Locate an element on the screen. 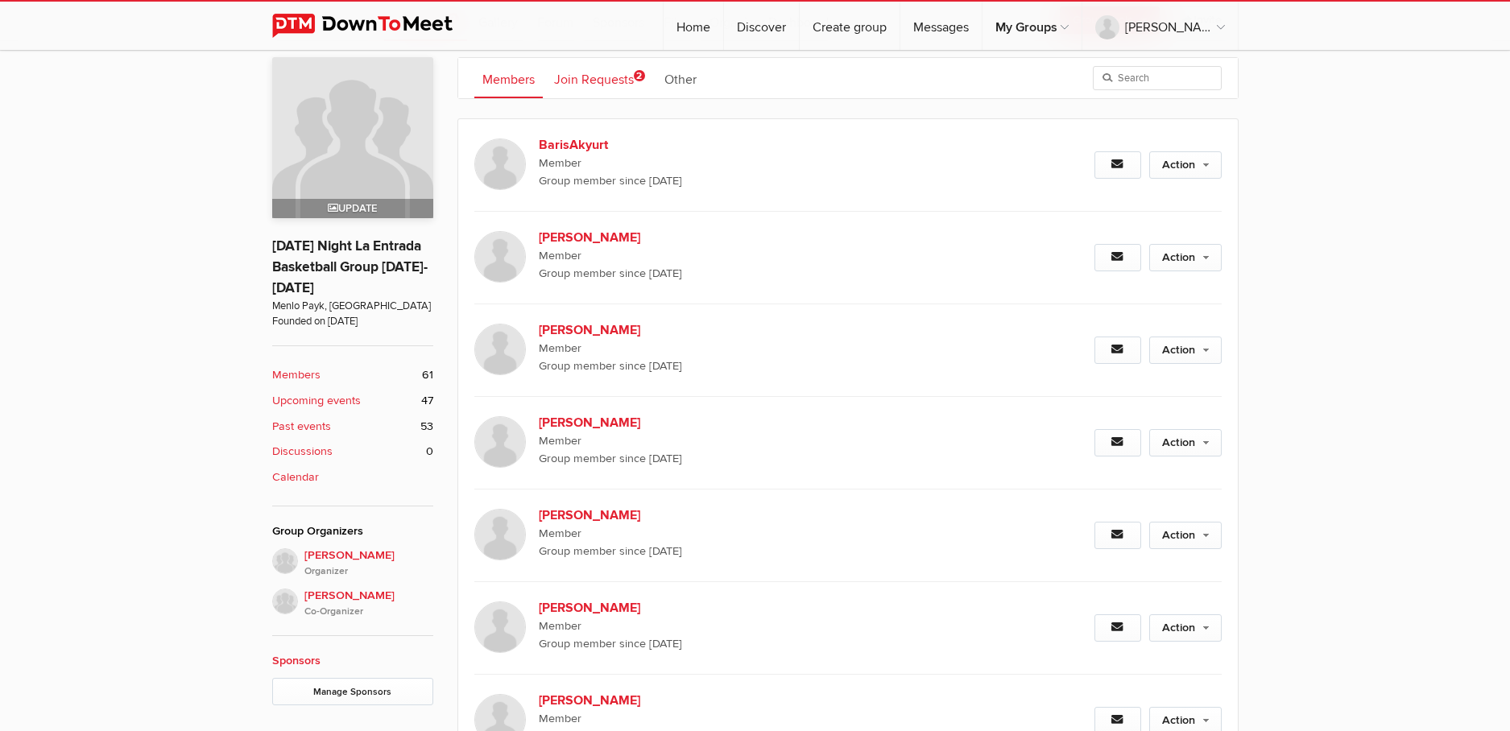 Image resolution: width=1510 pixels, height=731 pixels. i: Co-Organizer is located at coordinates (369, 612).